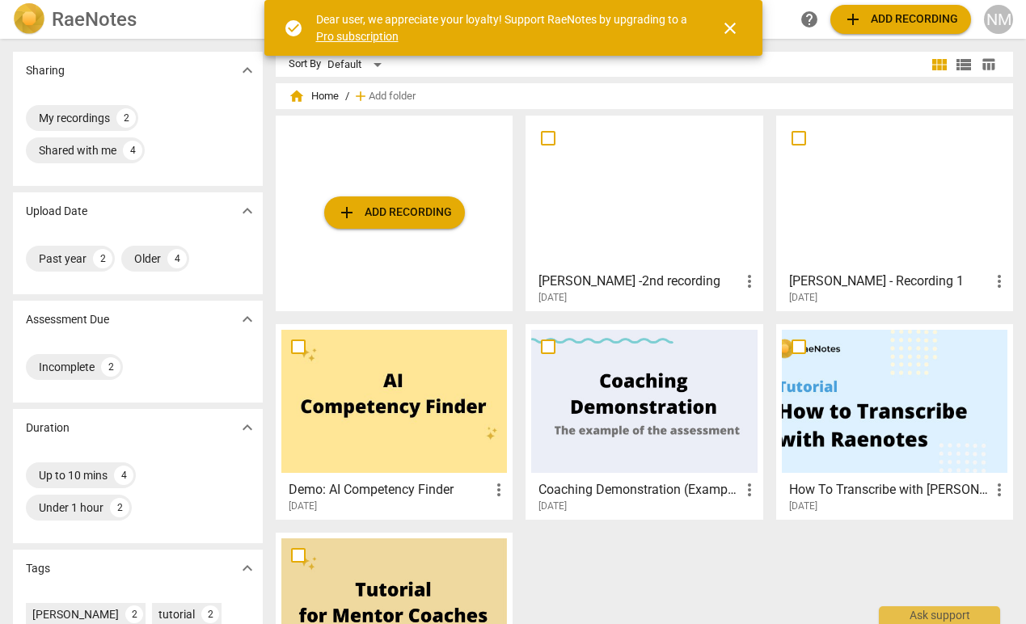 This screenshot has height=624, width=1026. Describe the element at coordinates (999, 19) in the screenshot. I see `div: NM` at that location.